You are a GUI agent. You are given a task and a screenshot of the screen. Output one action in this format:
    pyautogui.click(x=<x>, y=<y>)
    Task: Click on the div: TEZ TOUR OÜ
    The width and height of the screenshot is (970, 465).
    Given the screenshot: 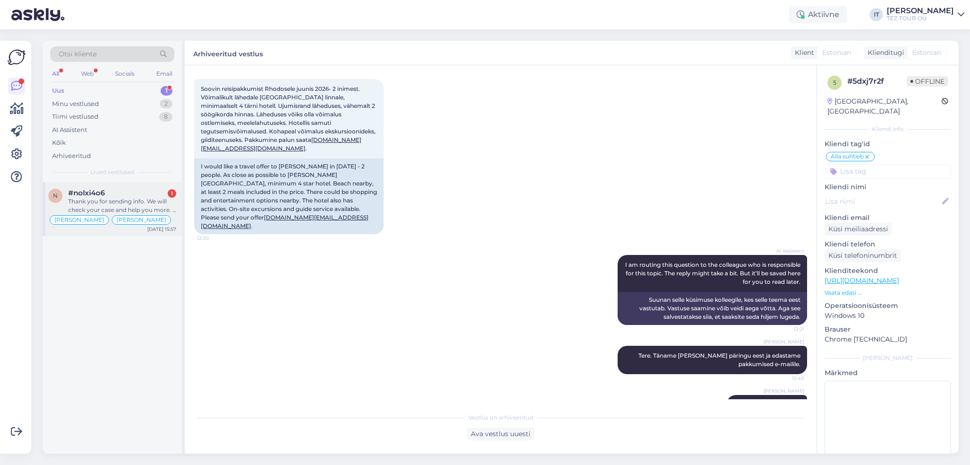 What is the action you would take?
    pyautogui.click(x=920, y=18)
    